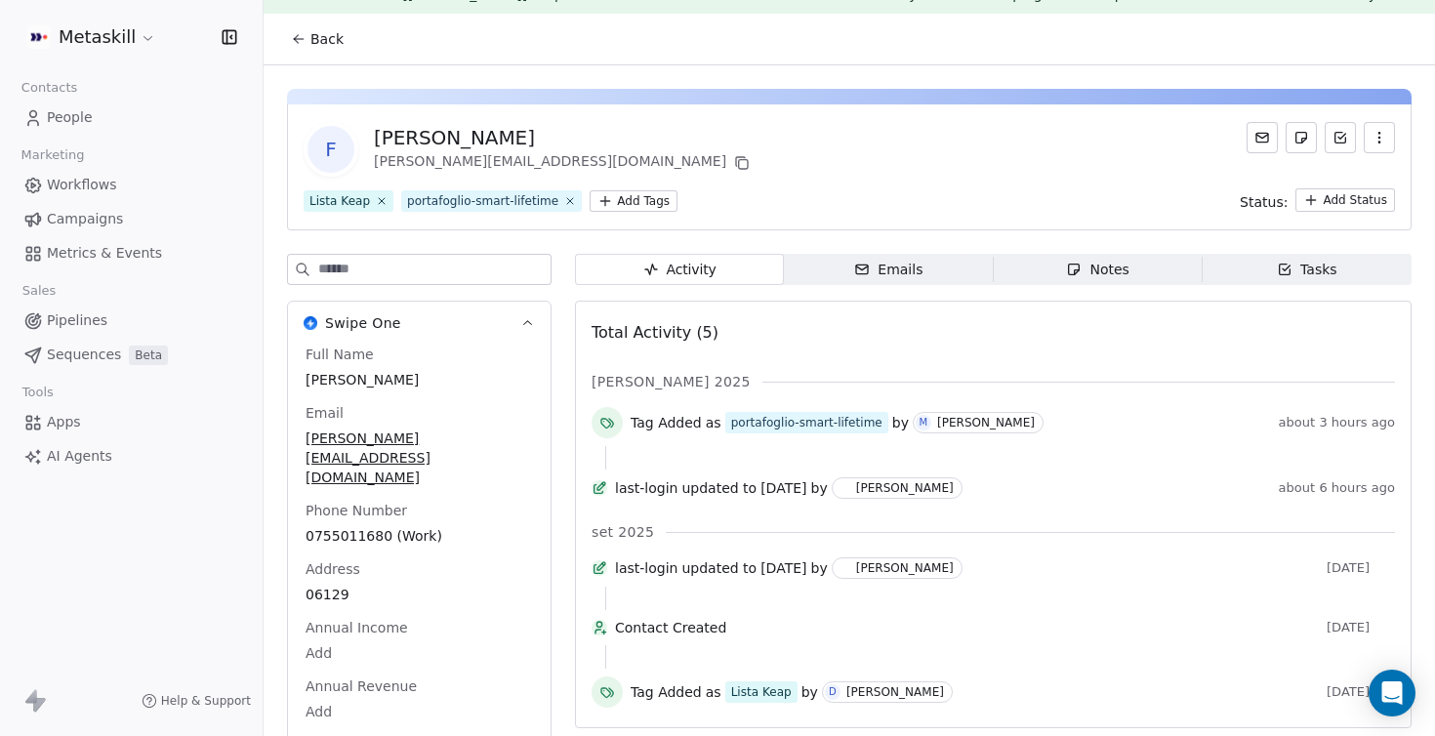 The height and width of the screenshot is (736, 1435). What do you see at coordinates (77, 320) in the screenshot?
I see `span: Pipelines` at bounding box center [77, 320].